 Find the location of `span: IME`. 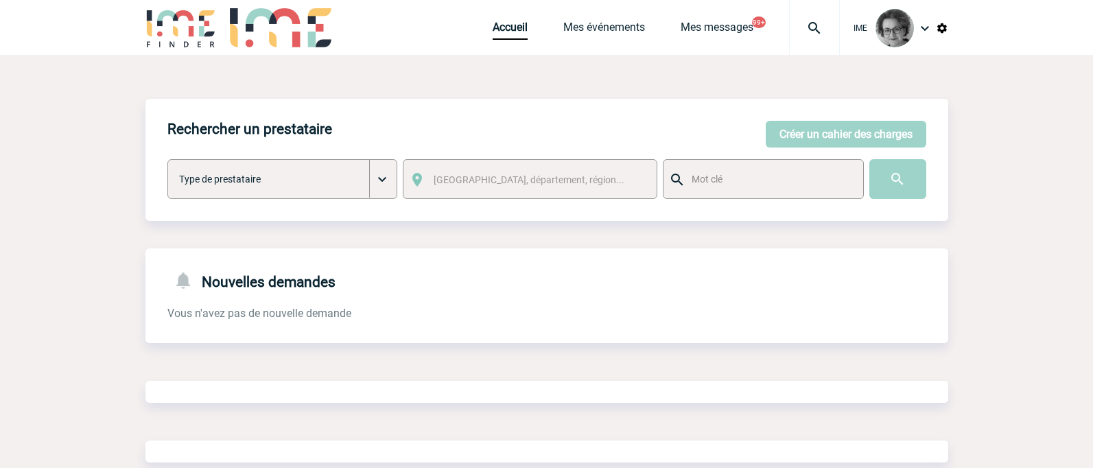

span: IME is located at coordinates (861, 28).